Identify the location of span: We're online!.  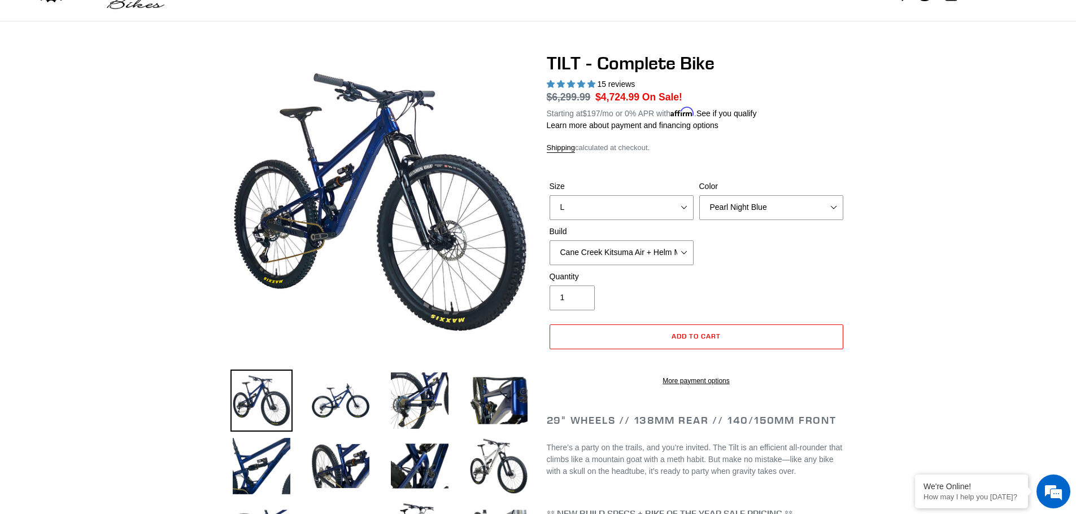
(111, 199).